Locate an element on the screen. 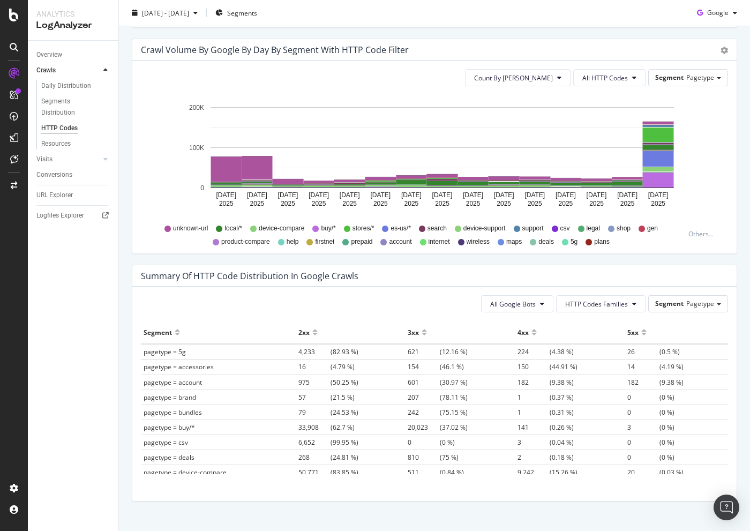 The image size is (750, 531). span: (44.91 %) is located at coordinates (547, 366).